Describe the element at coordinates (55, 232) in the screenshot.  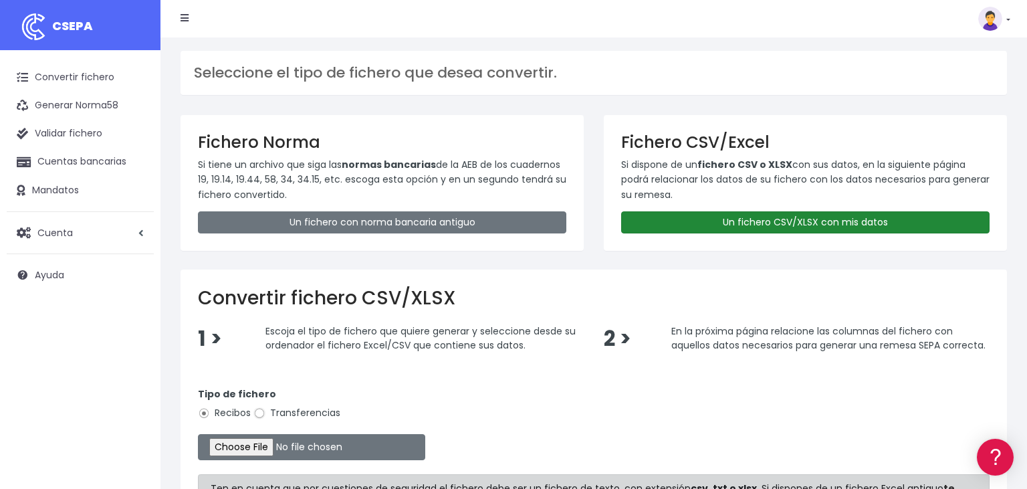
I see `span: Cuenta` at that location.